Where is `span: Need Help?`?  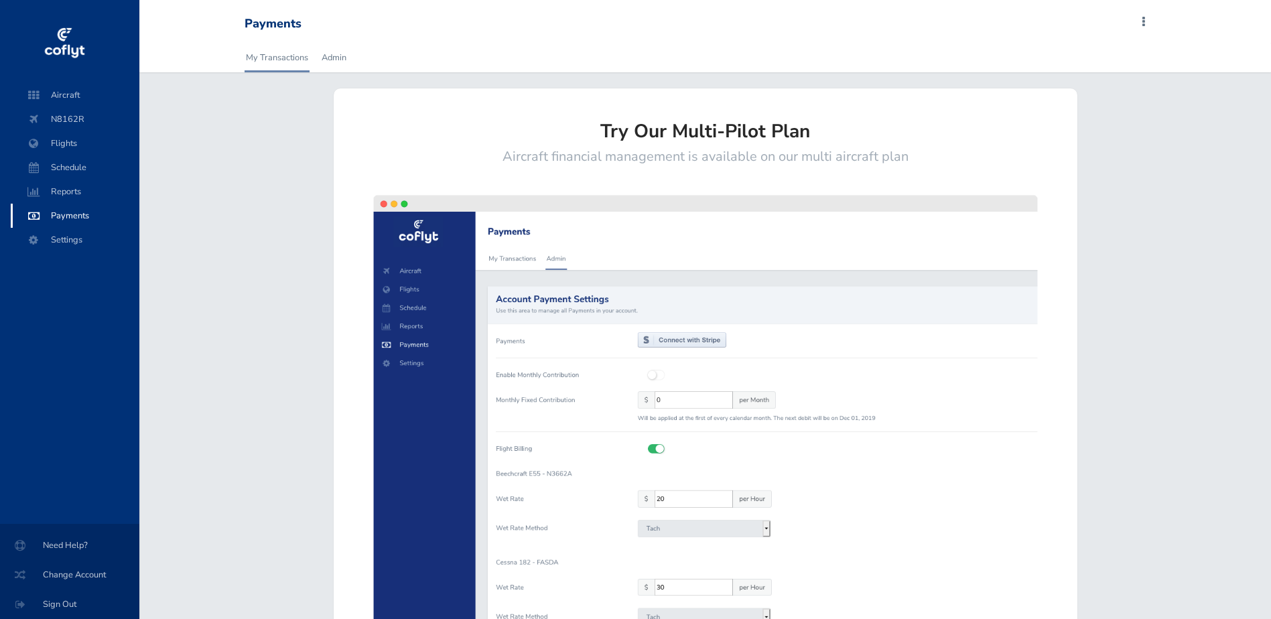
span: Need Help? is located at coordinates (70, 546).